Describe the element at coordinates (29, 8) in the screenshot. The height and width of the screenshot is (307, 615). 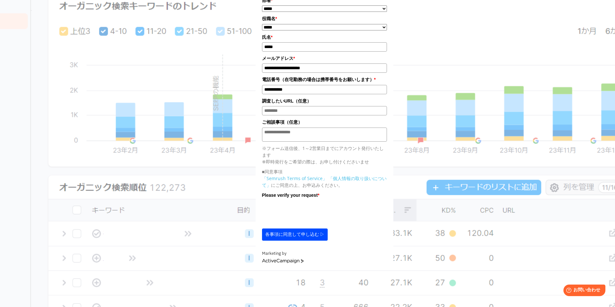
I see `span: お問い合わせ` at that location.